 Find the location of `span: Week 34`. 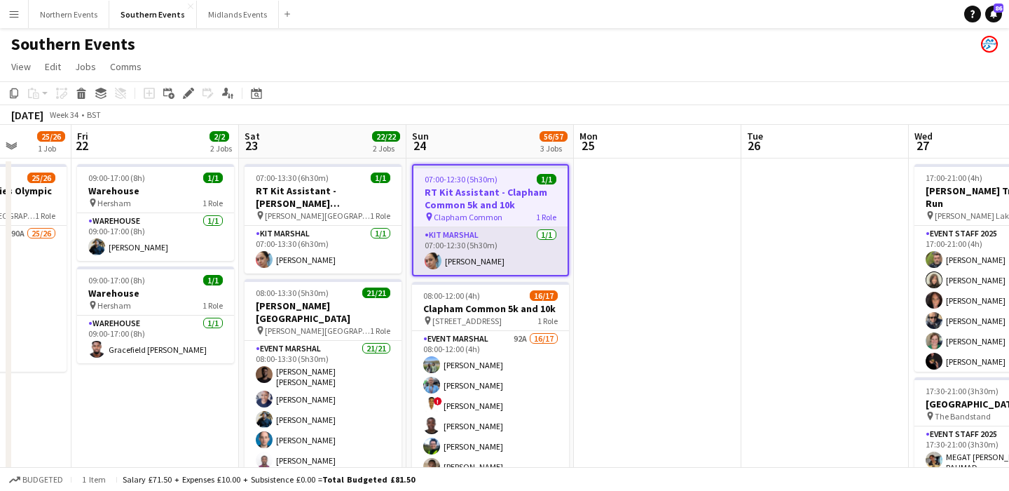

span: Week 34 is located at coordinates (64, 114).